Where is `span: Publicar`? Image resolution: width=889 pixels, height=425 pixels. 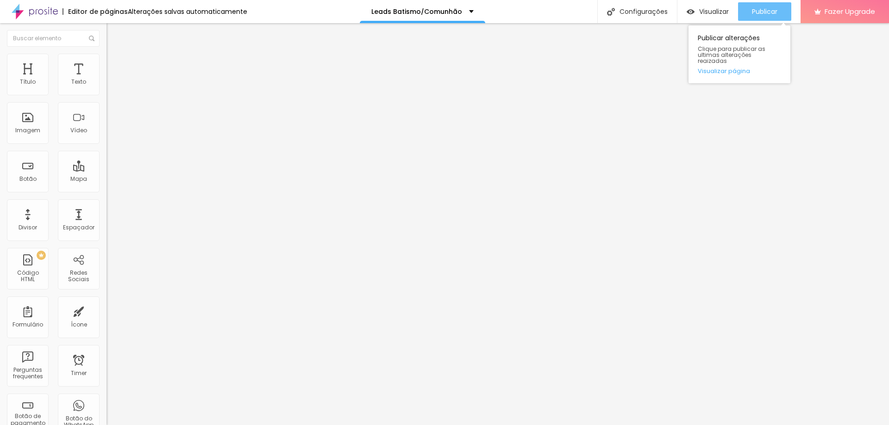
span: Publicar is located at coordinates (764, 12).